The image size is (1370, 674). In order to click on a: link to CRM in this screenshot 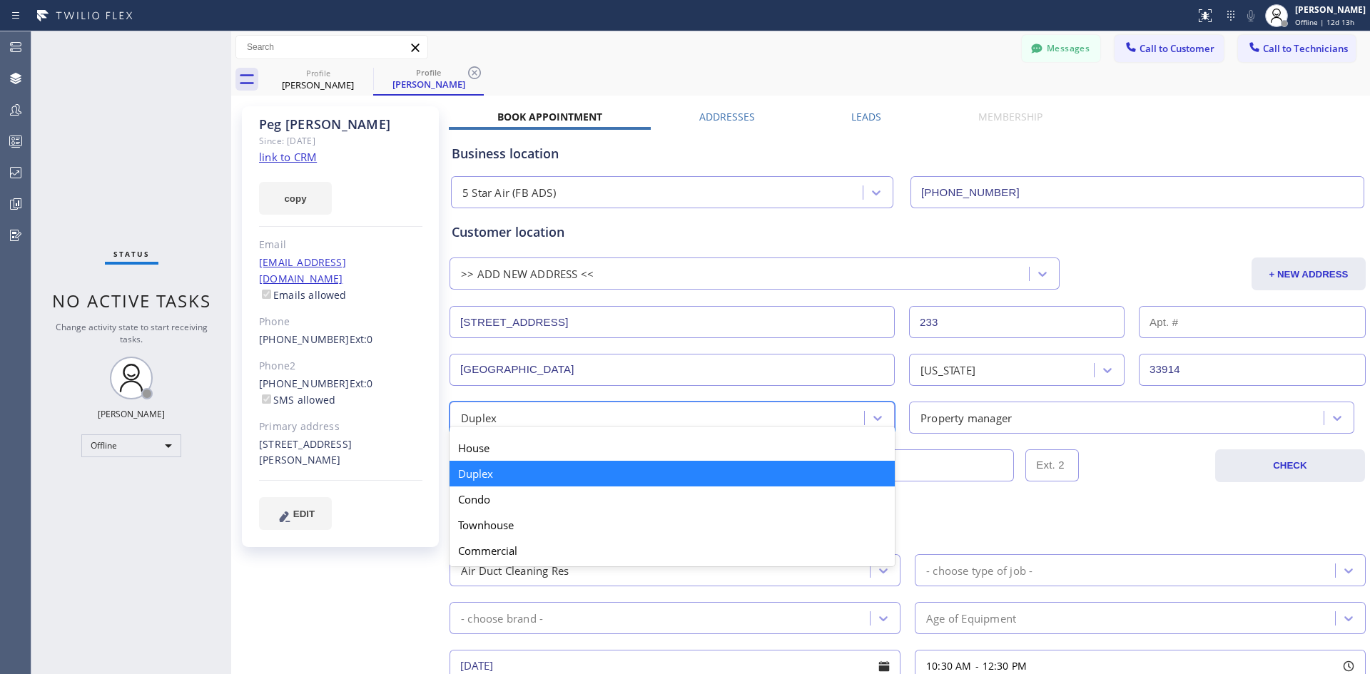, I will do `click(288, 157)`.